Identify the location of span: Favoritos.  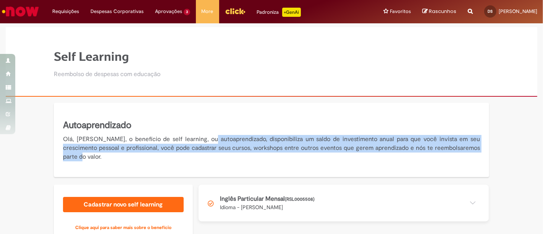
(400, 11).